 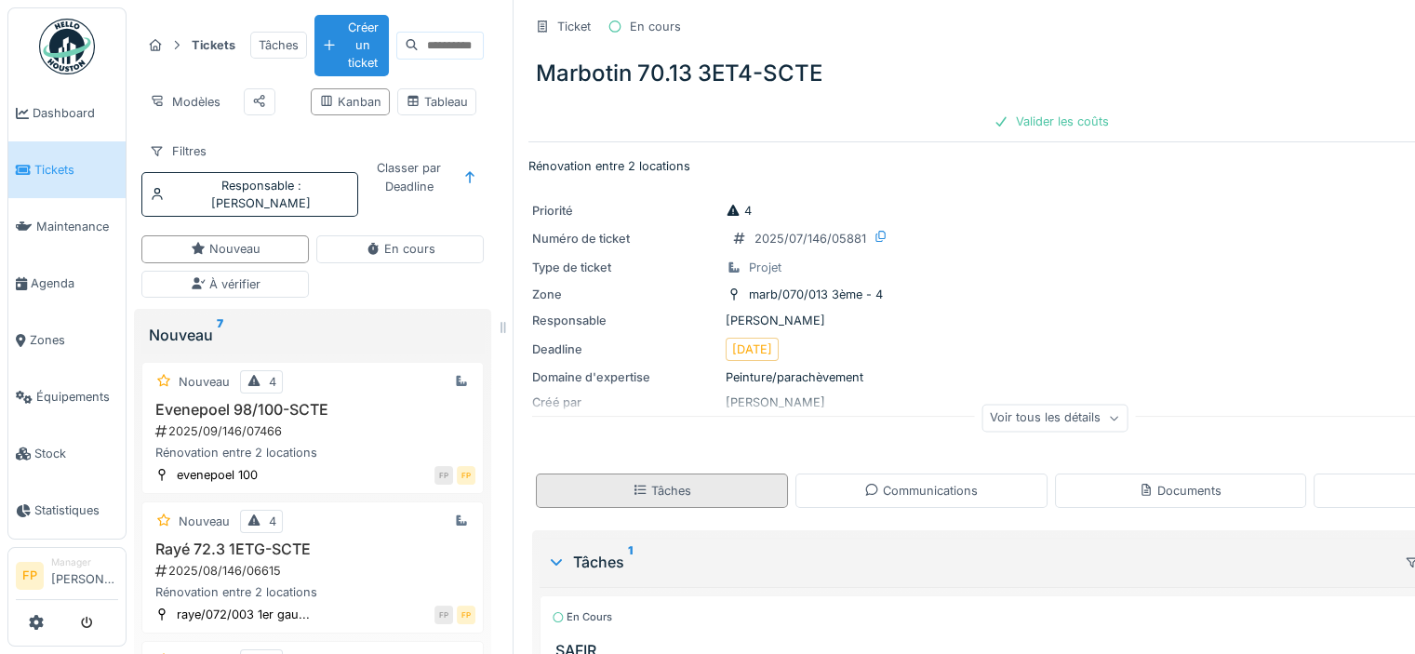 What do you see at coordinates (225, 284) in the screenshot?
I see `div: À vérifier` at bounding box center [225, 284].